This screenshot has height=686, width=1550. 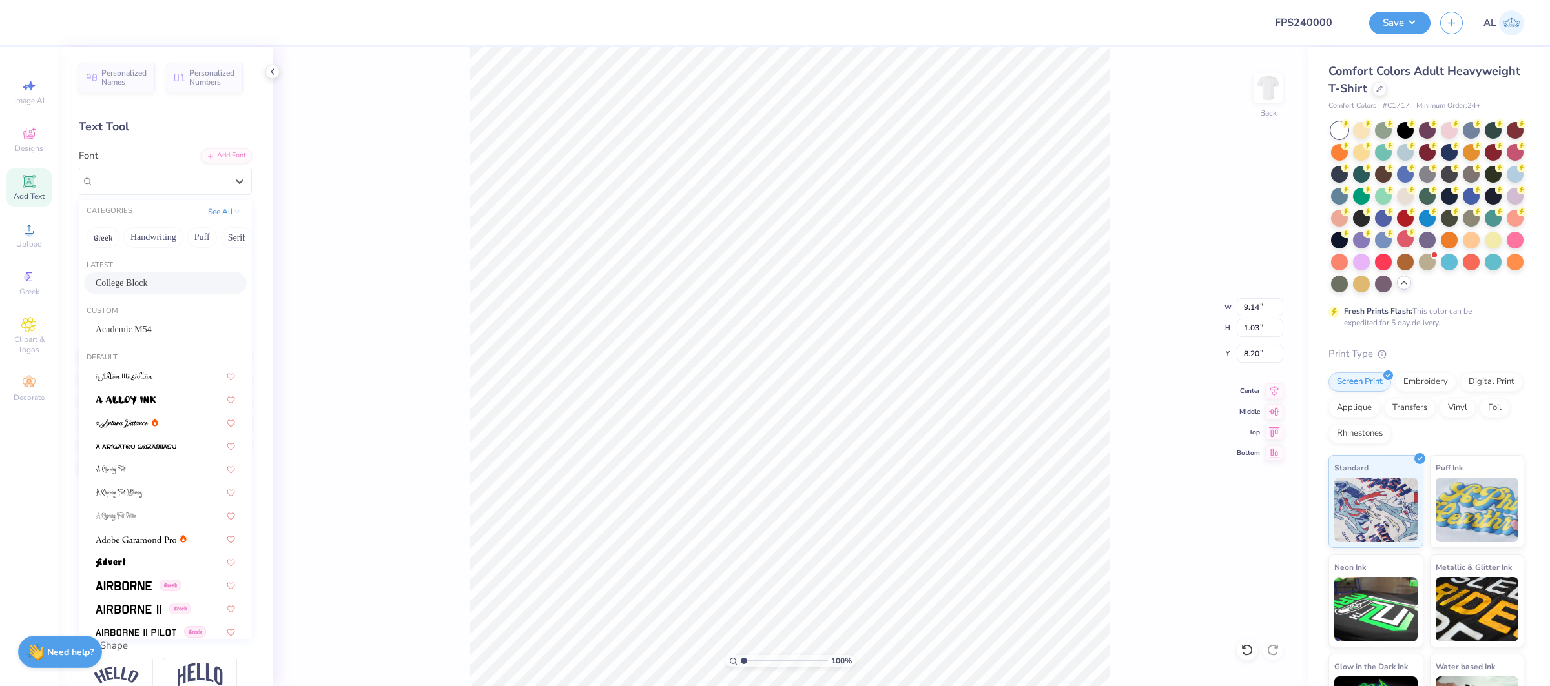 What do you see at coordinates (1248, 433) in the screenshot?
I see `span: Top` at bounding box center [1248, 433].